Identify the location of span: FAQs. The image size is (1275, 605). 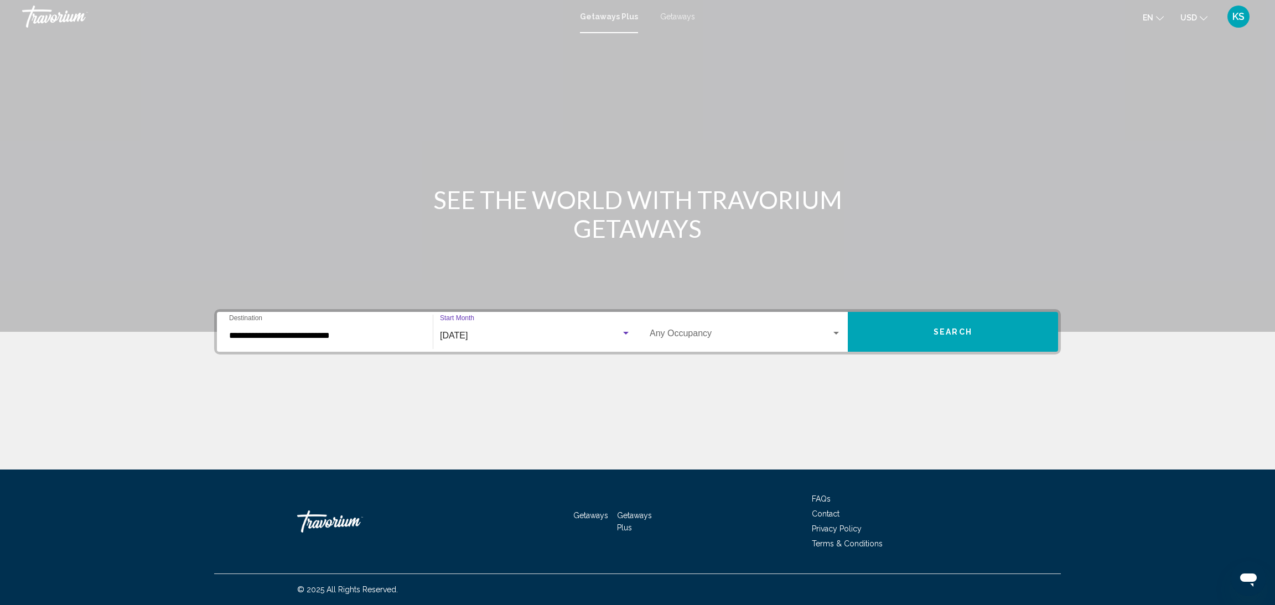
(821, 499).